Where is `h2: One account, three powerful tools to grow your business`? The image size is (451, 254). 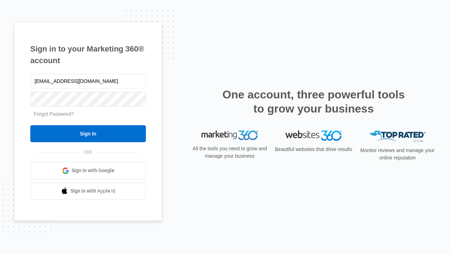
h2: One account, three powerful tools to grow your business is located at coordinates (314, 101).